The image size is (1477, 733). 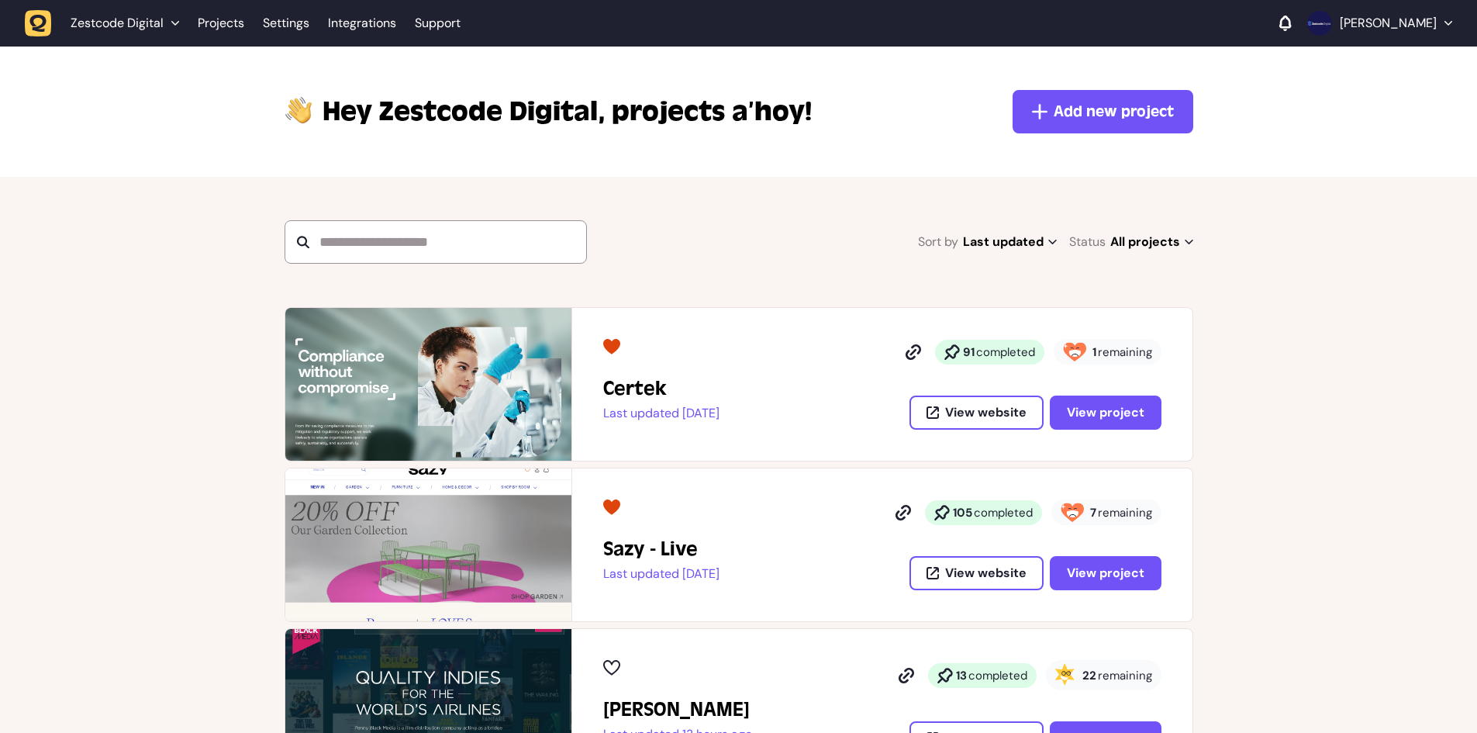 What do you see at coordinates (437, 23) in the screenshot?
I see `a: Support` at bounding box center [437, 23].